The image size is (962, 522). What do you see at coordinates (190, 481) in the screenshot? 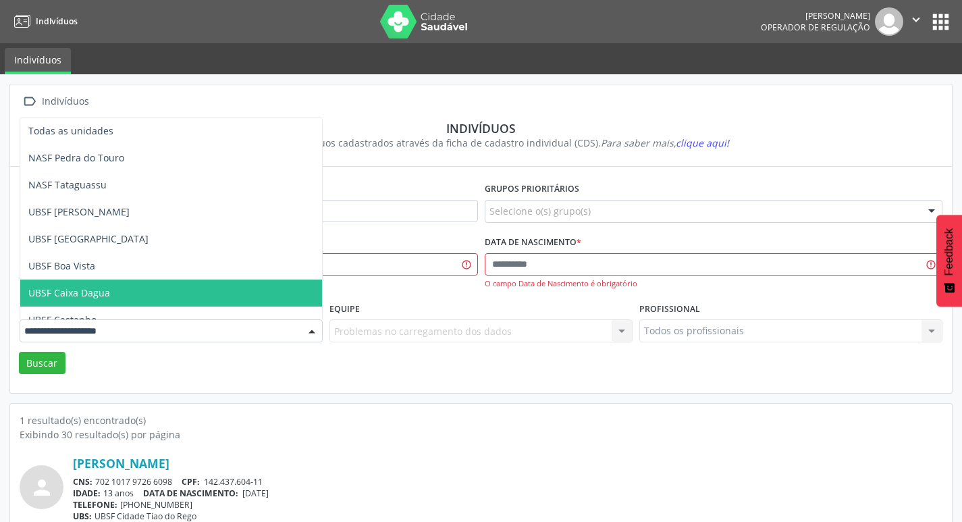
I see `span: CPF:` at bounding box center [190, 481].